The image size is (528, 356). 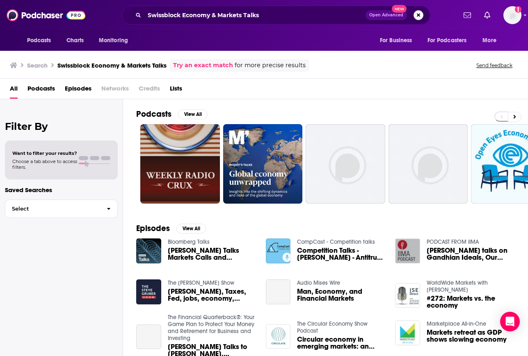 What do you see at coordinates (75, 41) in the screenshot?
I see `span: Charts` at bounding box center [75, 41].